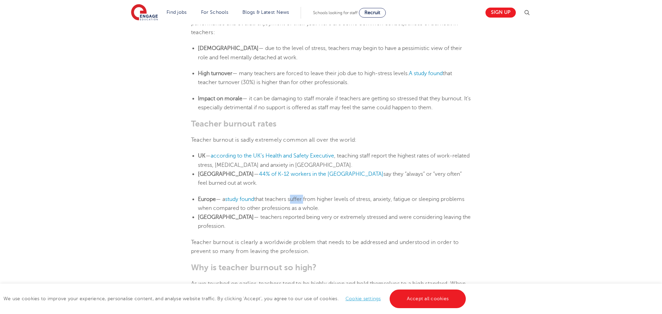 This screenshot has width=662, height=314. What do you see at coordinates (329, 178) in the screenshot?
I see `span: — say they “always” or “very often” feel burned out at work.` at bounding box center [329, 178].